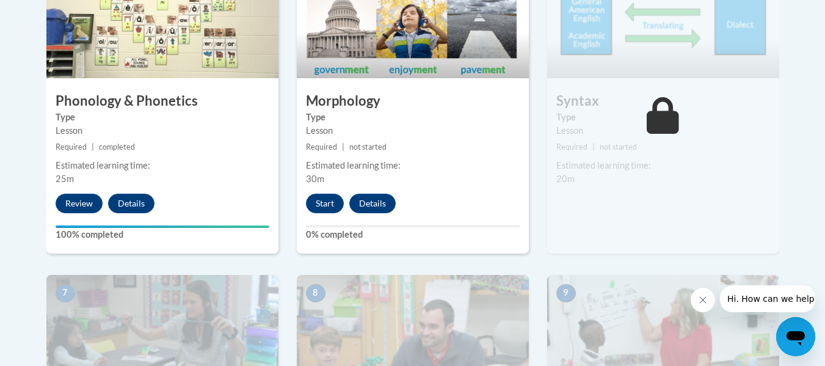 Image resolution: width=825 pixels, height=366 pixels. What do you see at coordinates (65, 293) in the screenshot?
I see `span: 7` at bounding box center [65, 293].